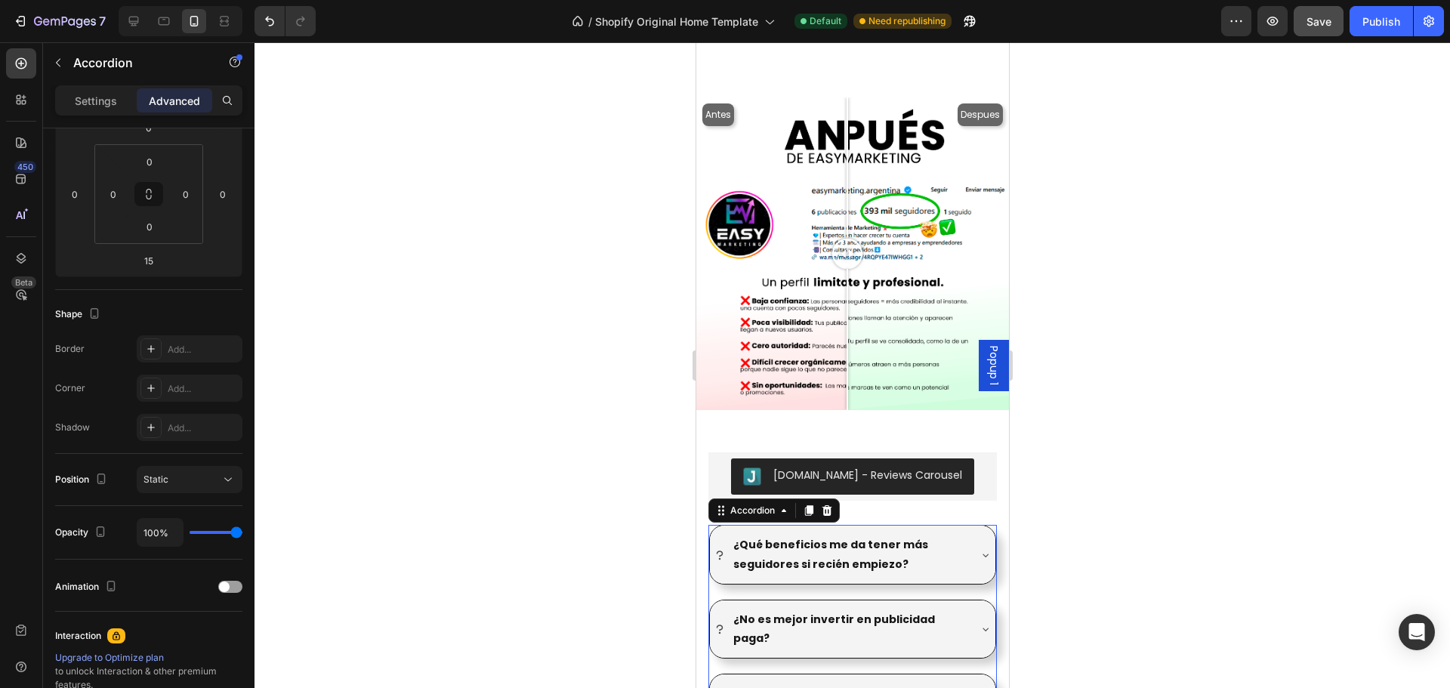  I want to click on div: Open Intercom Messenger, so click(1416, 632).